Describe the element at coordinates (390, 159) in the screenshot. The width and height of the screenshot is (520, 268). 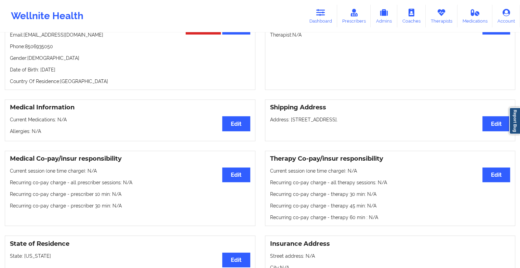
I see `h3: Therapy Co-pay/insur responsibility` at that location.